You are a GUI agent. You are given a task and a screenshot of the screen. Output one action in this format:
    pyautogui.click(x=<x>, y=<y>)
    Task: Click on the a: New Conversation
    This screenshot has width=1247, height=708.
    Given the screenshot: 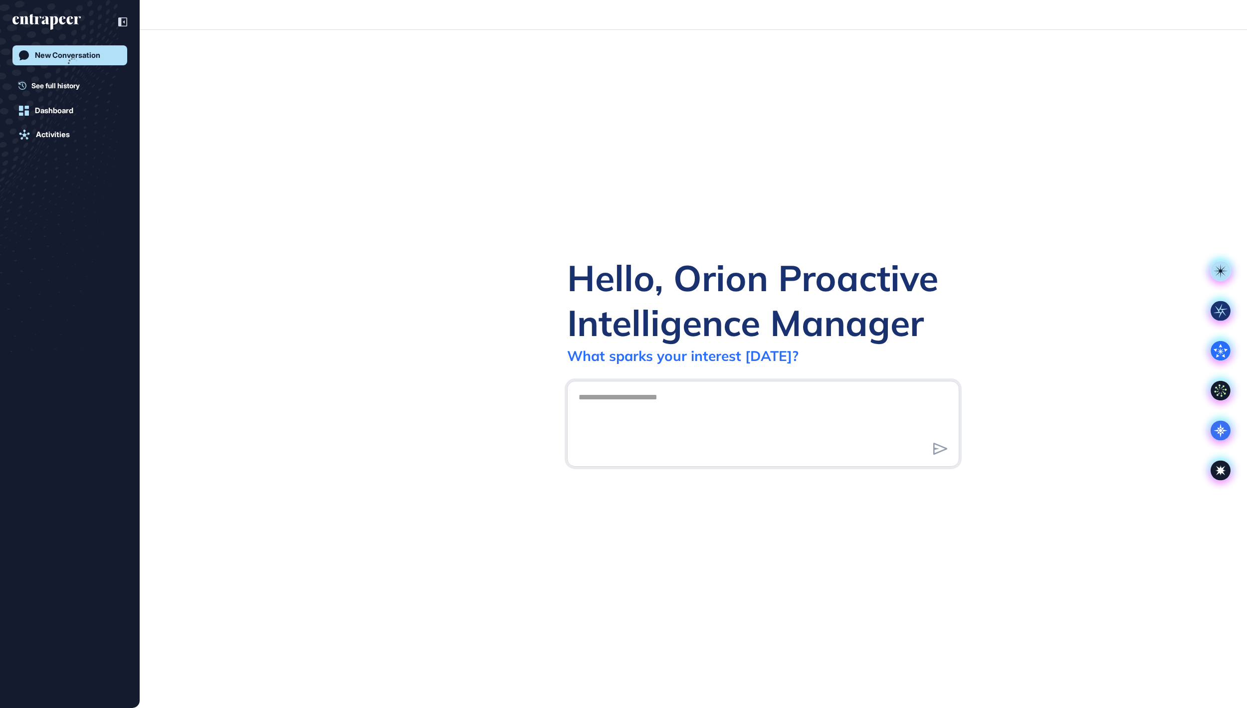 What is the action you would take?
    pyautogui.click(x=70, y=55)
    